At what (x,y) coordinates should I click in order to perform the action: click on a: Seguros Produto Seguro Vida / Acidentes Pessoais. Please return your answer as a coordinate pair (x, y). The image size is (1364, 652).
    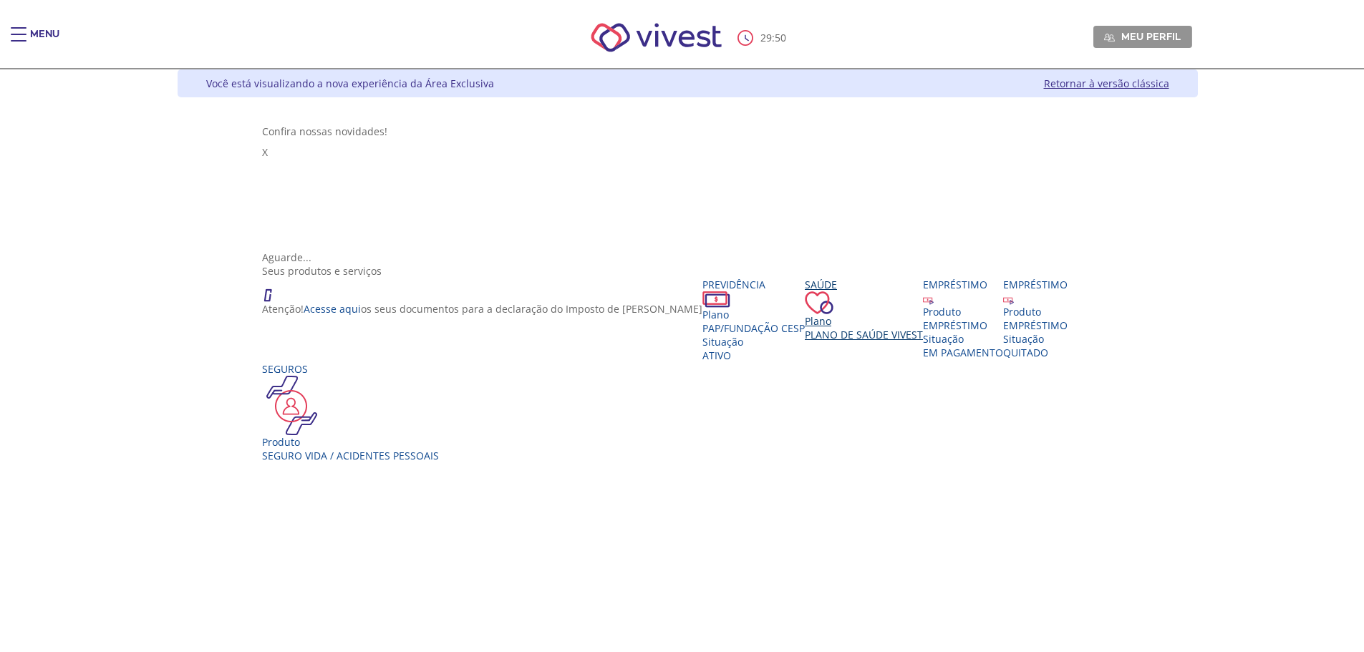
    Looking at the image, I should click on (350, 412).